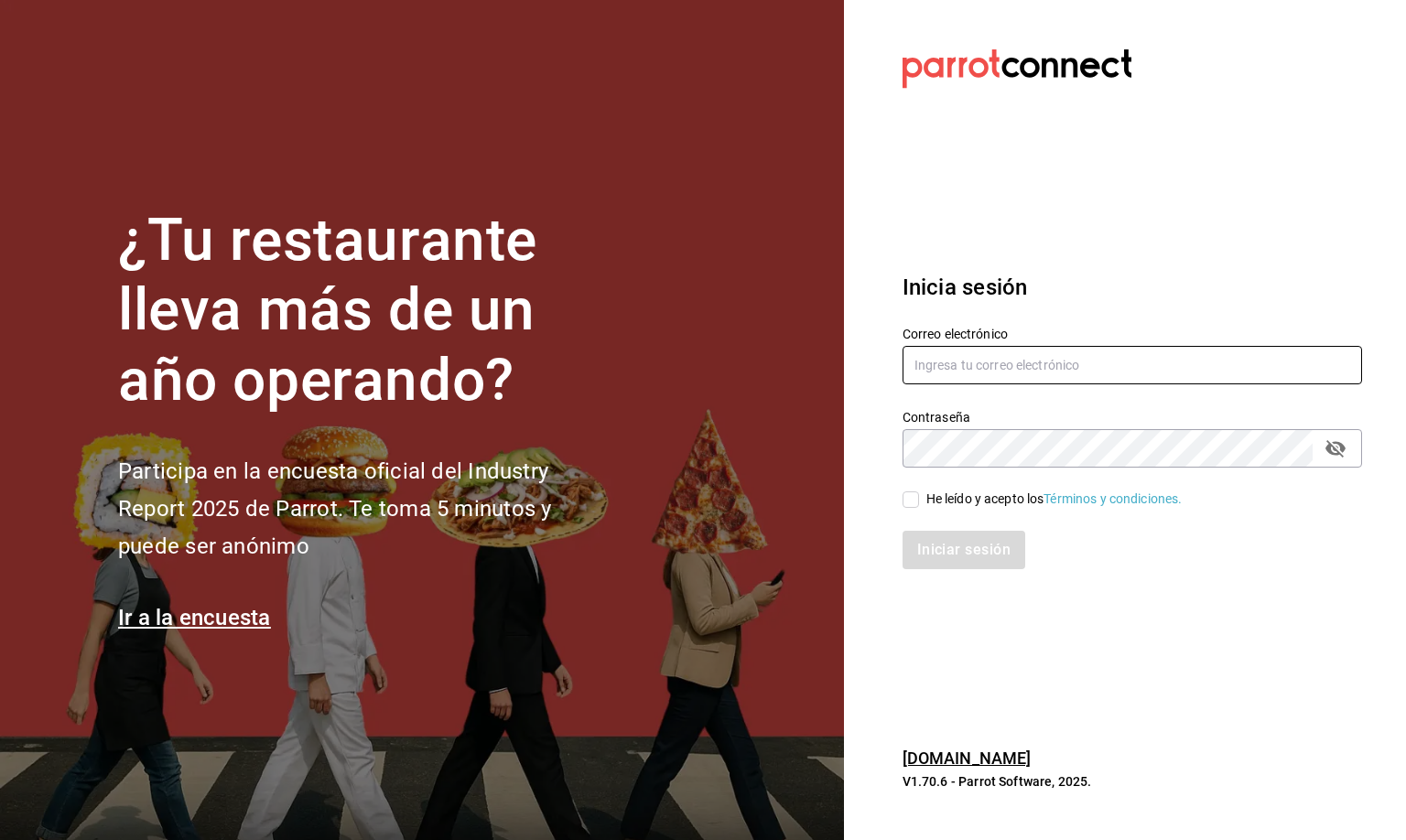 The image size is (1406, 840). I want to click on label: Contraseña, so click(1133, 417).